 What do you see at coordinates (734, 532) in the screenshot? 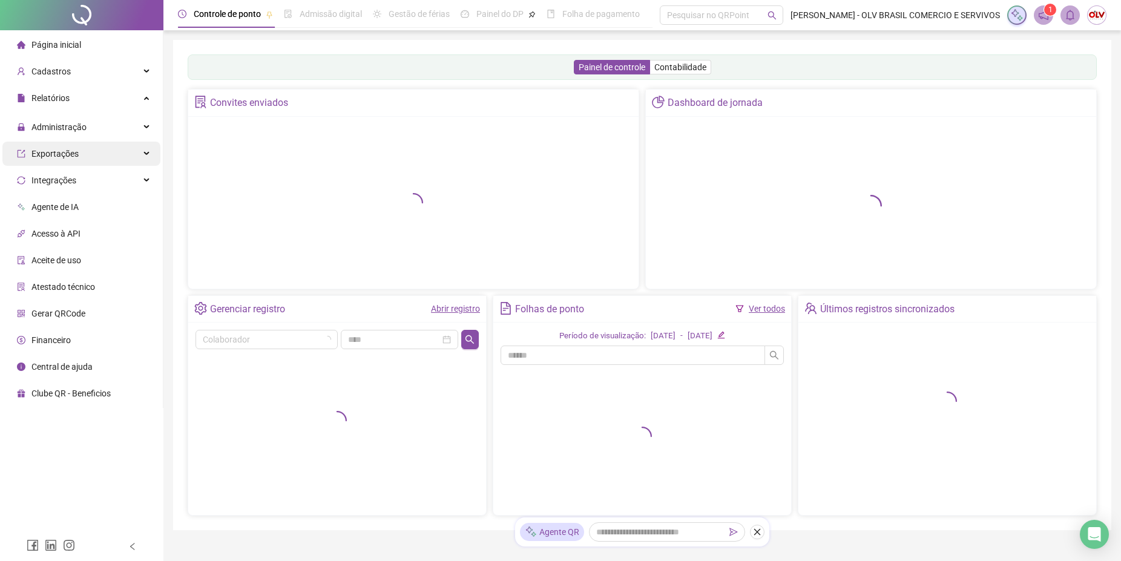
I see `span: send` at bounding box center [734, 532].